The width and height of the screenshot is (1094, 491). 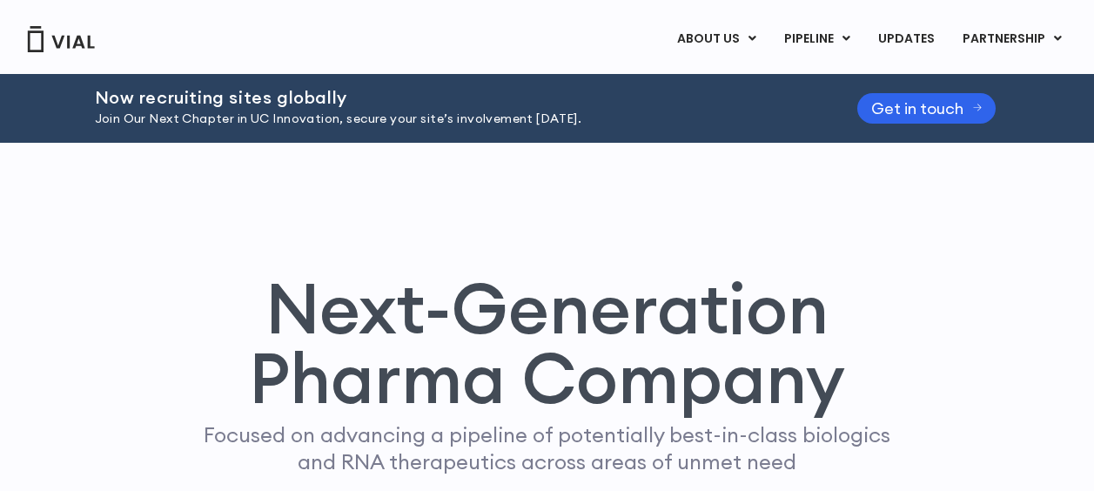 I want to click on a: UPDATES, so click(x=906, y=39).